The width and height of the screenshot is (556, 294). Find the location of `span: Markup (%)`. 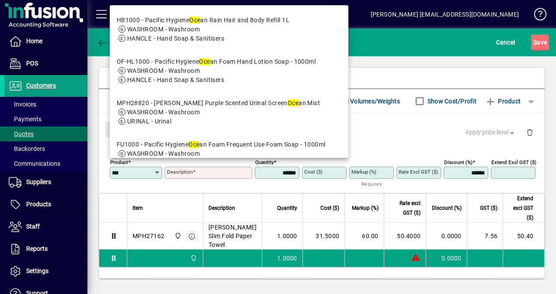

span: Markup (%) is located at coordinates (365, 208).